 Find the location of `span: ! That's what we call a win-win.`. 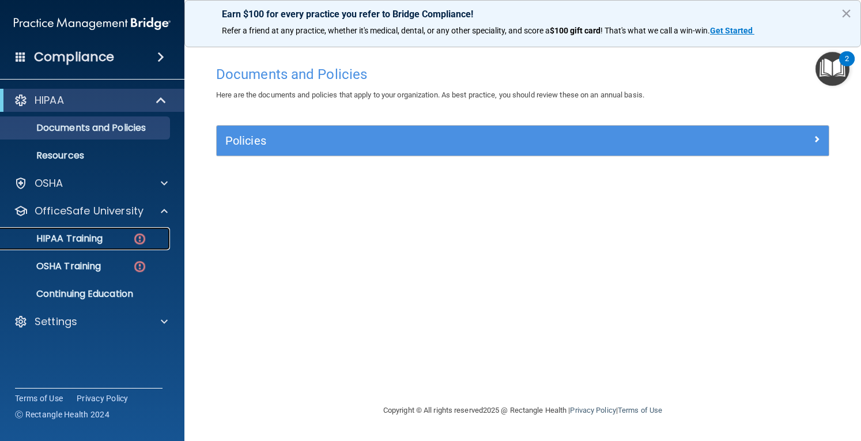

span: ! That's what we call a win-win. is located at coordinates (655, 31).